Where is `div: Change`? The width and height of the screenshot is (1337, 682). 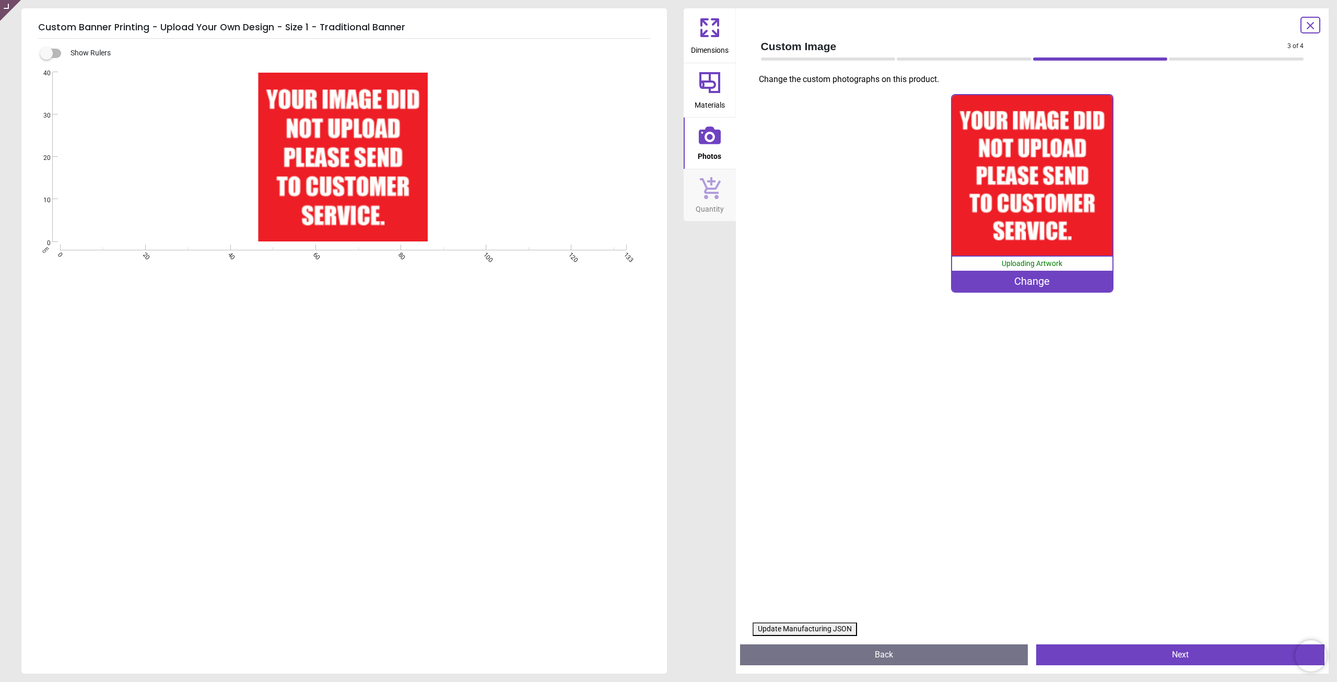
div: Change is located at coordinates (1032, 281).